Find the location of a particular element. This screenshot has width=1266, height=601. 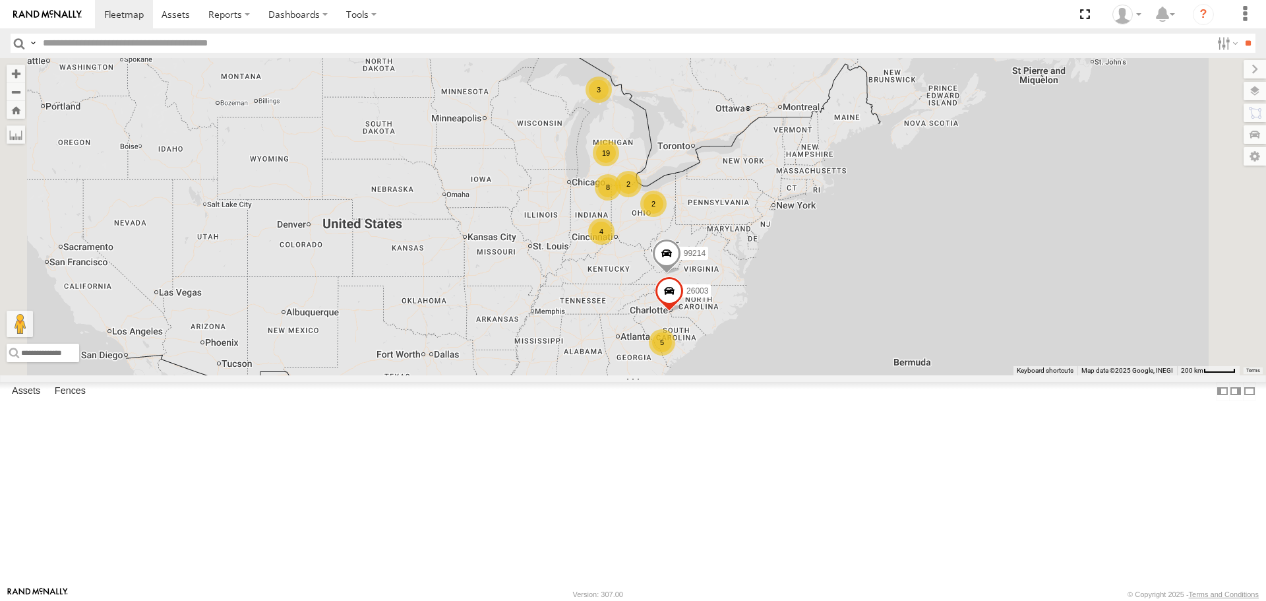

button: Drag Pegman onto the map to open Street View is located at coordinates (20, 324).